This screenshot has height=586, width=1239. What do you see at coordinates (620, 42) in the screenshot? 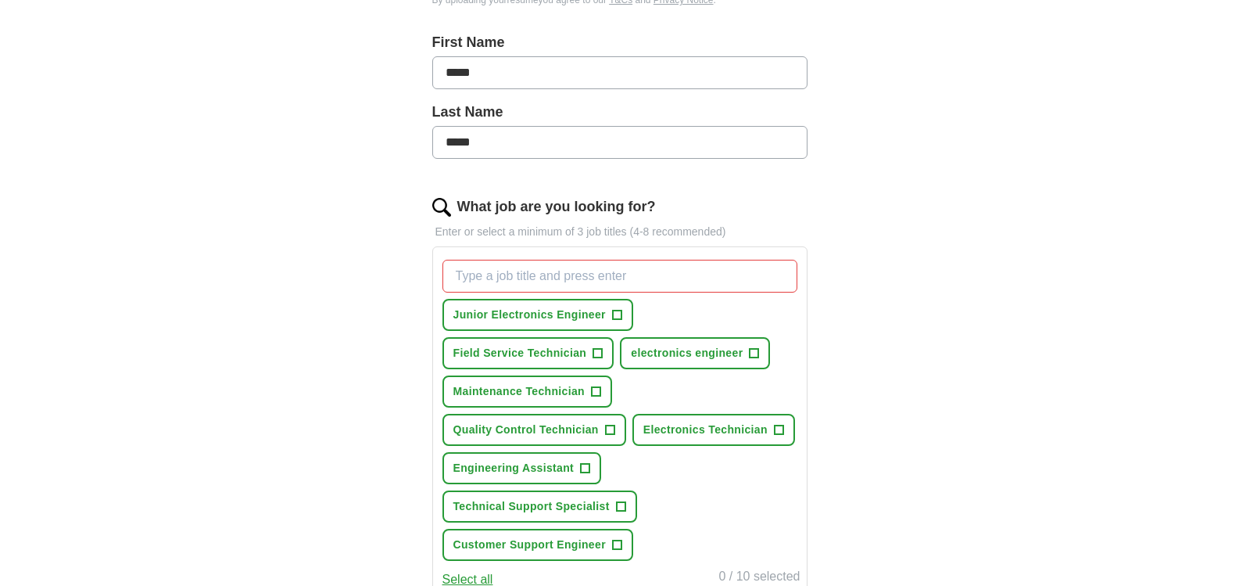
I see `label: First Name` at bounding box center [620, 42].